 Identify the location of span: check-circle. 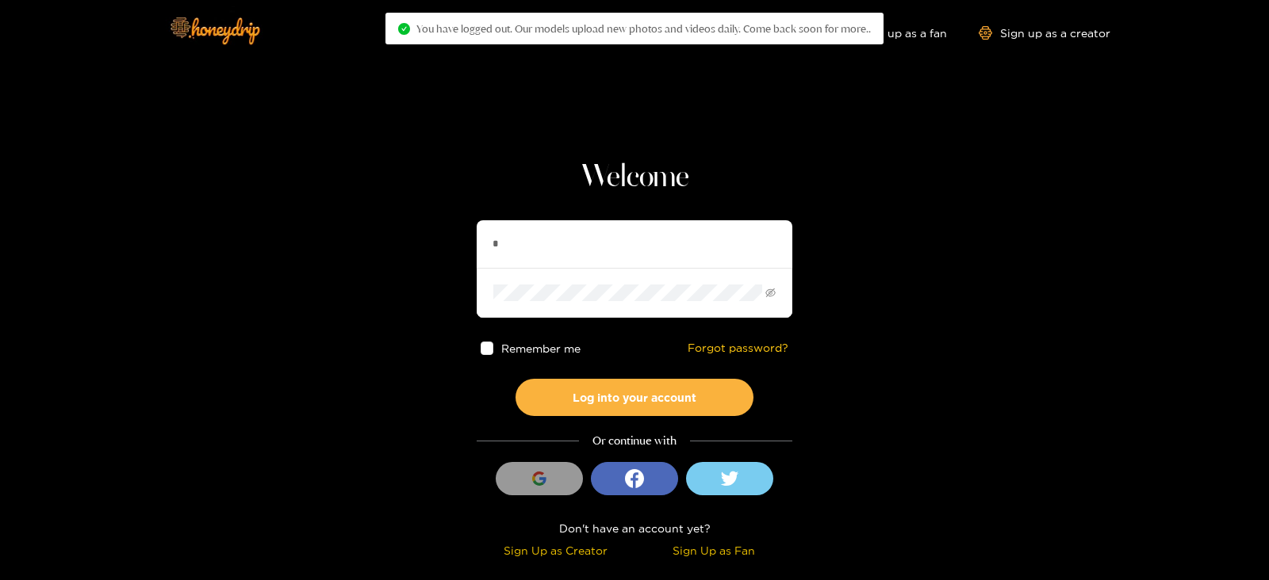
(404, 29).